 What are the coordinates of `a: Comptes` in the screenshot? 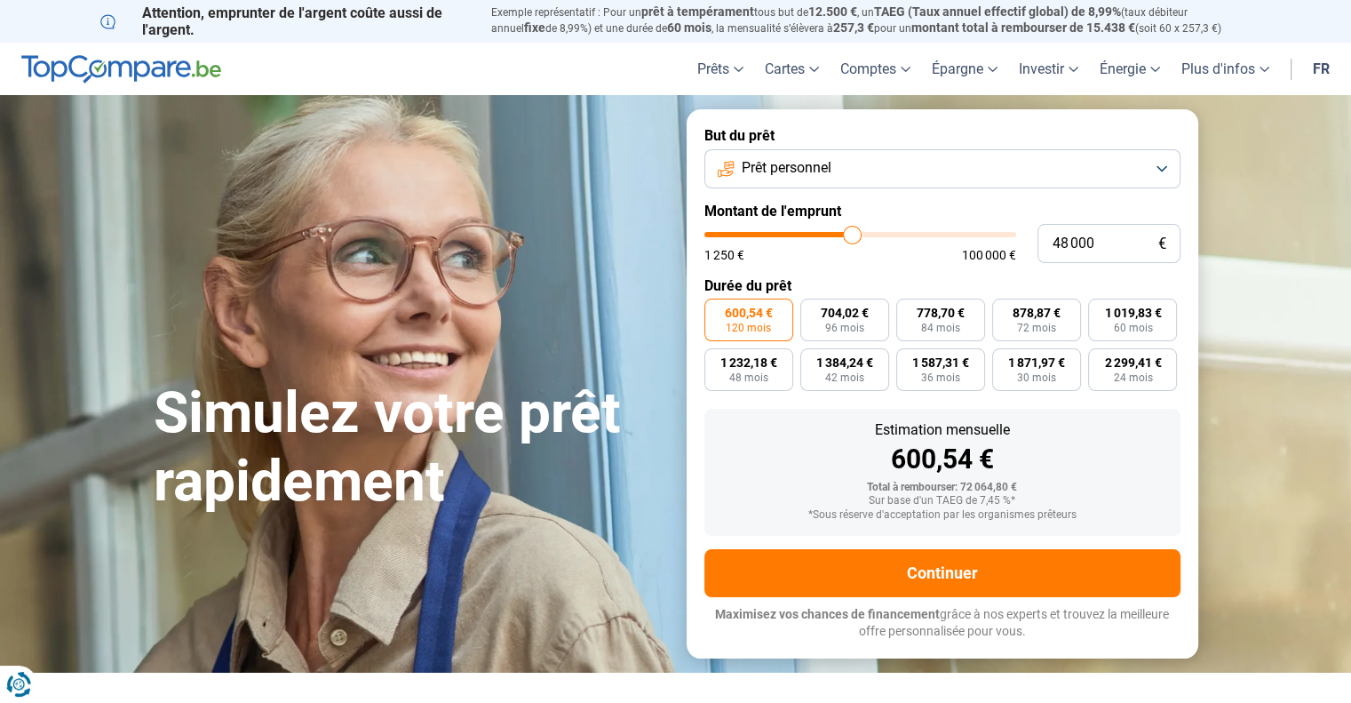 It's located at (875, 68).